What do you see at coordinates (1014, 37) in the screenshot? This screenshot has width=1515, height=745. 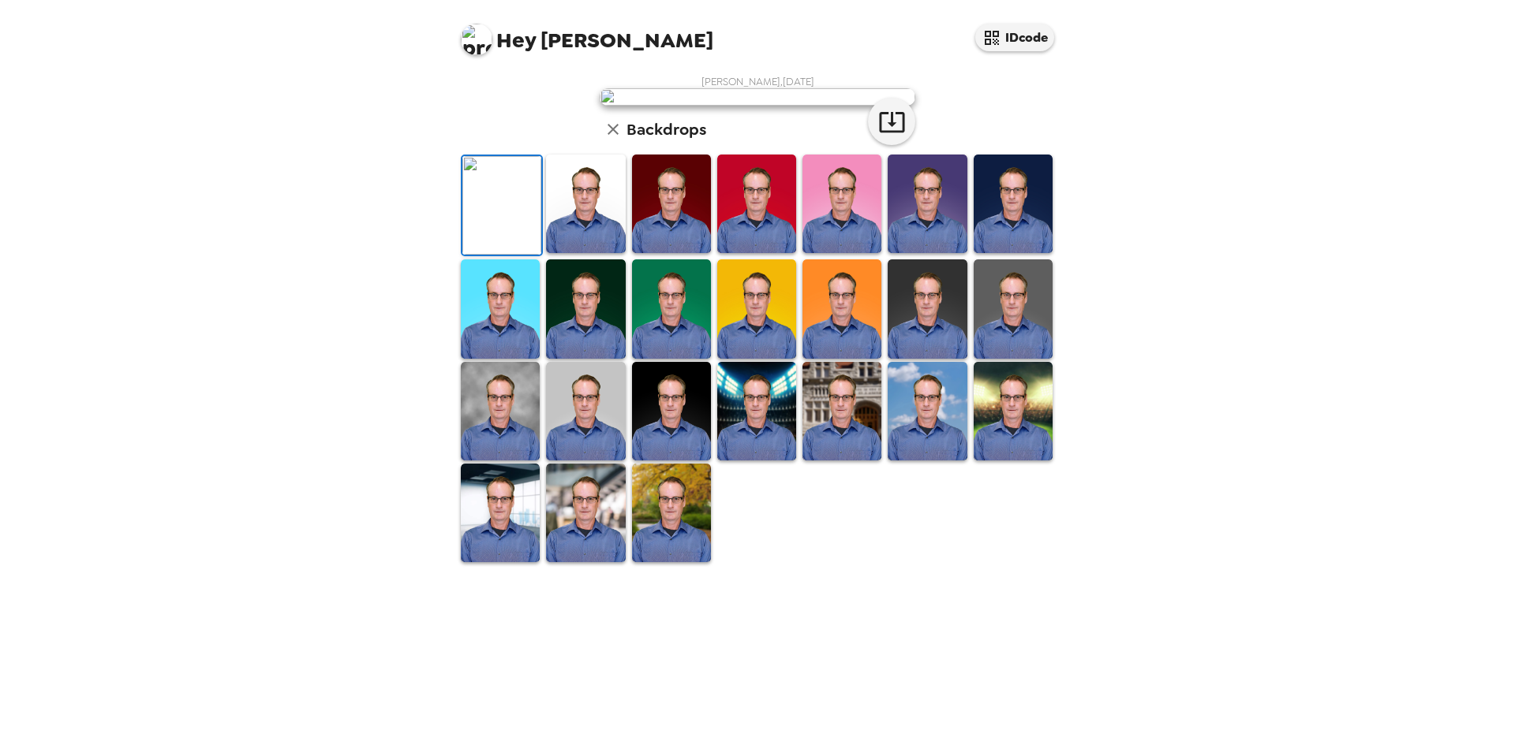 I see `button: IDcode` at bounding box center [1014, 37].